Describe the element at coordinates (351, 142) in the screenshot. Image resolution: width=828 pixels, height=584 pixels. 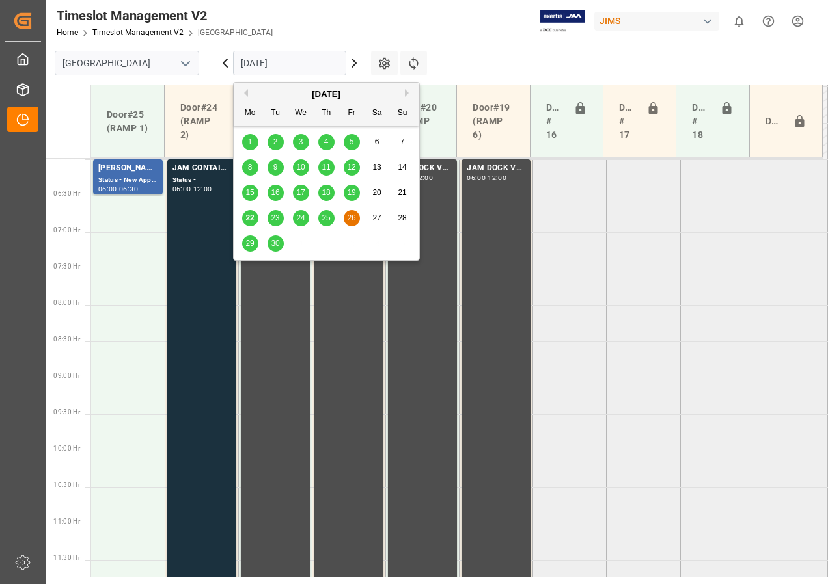
I see `div: Choose Friday, September 5th, 2025` at that location.